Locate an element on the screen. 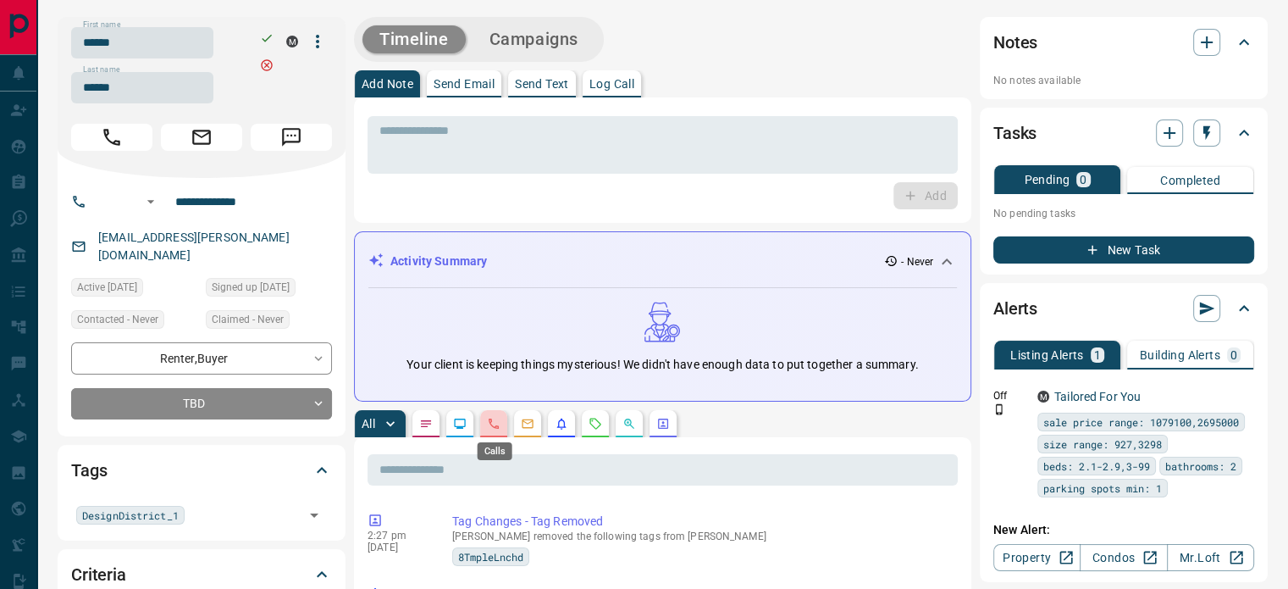  svg: Push Notification Only is located at coordinates (999, 409).